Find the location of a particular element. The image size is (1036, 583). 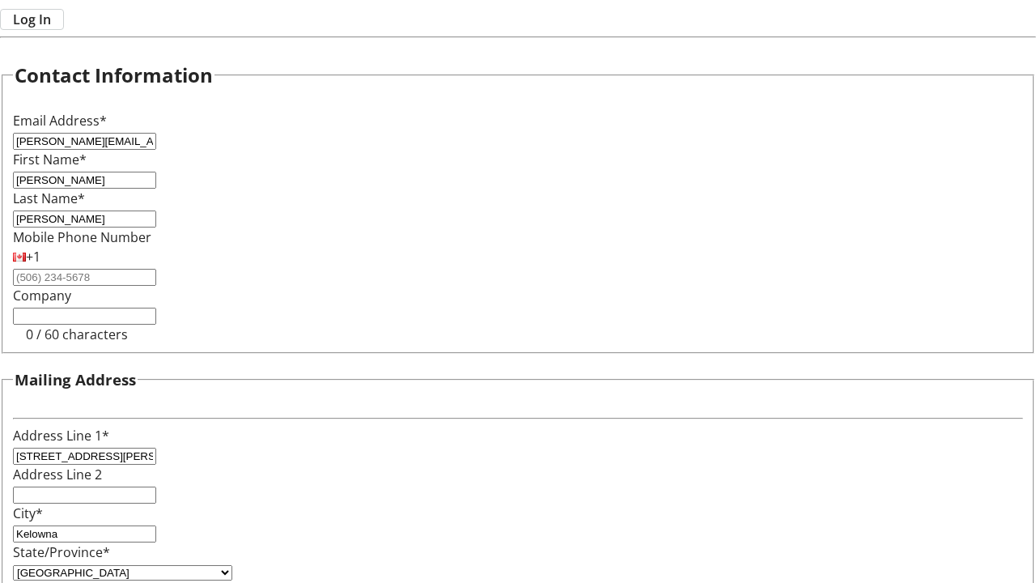

input: (506) 234-5678 is located at coordinates (84, 277).